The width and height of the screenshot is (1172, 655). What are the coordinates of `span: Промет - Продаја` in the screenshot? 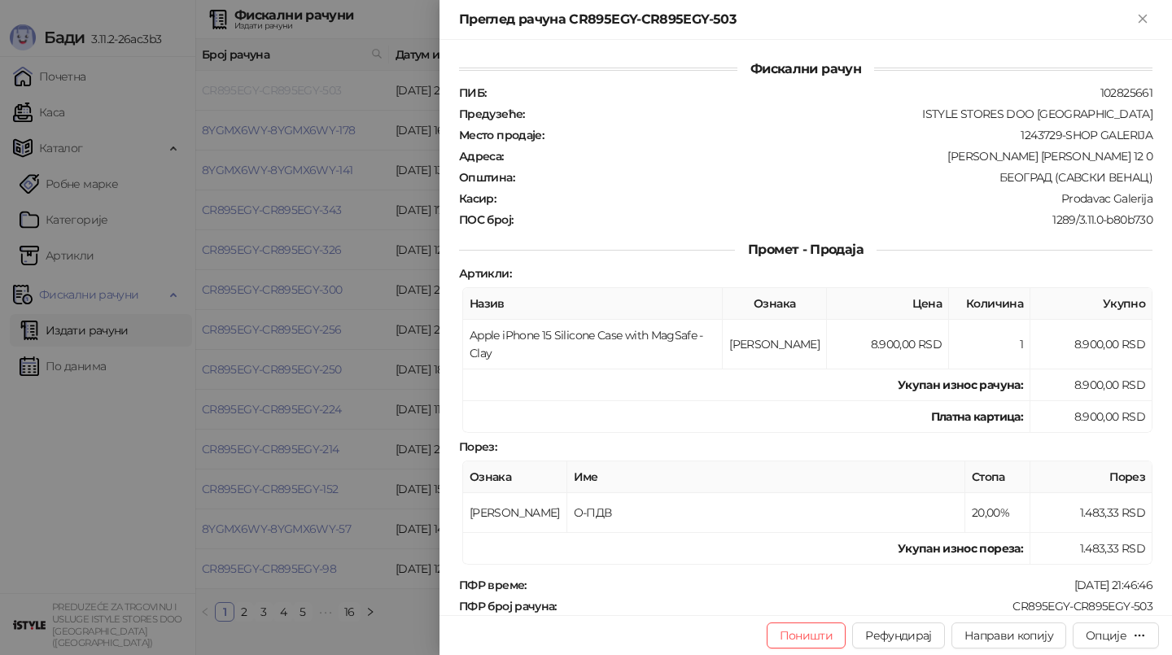 It's located at (805, 249).